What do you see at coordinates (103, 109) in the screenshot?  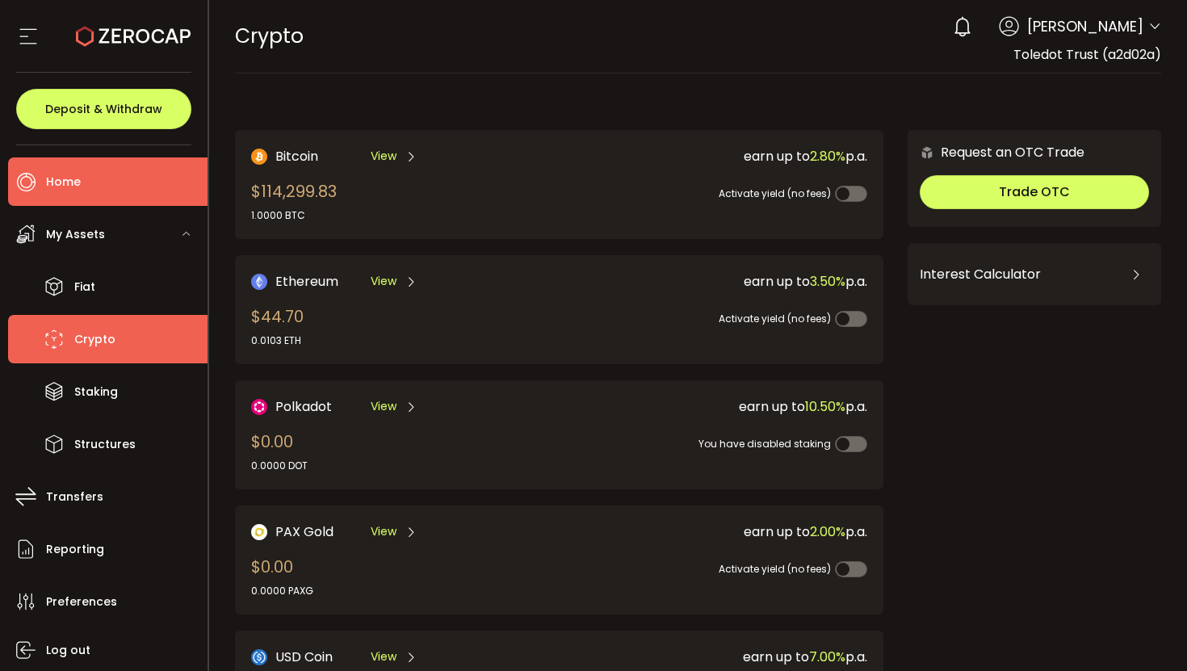 I see `button: Deposit & Withdraw` at bounding box center [103, 109].